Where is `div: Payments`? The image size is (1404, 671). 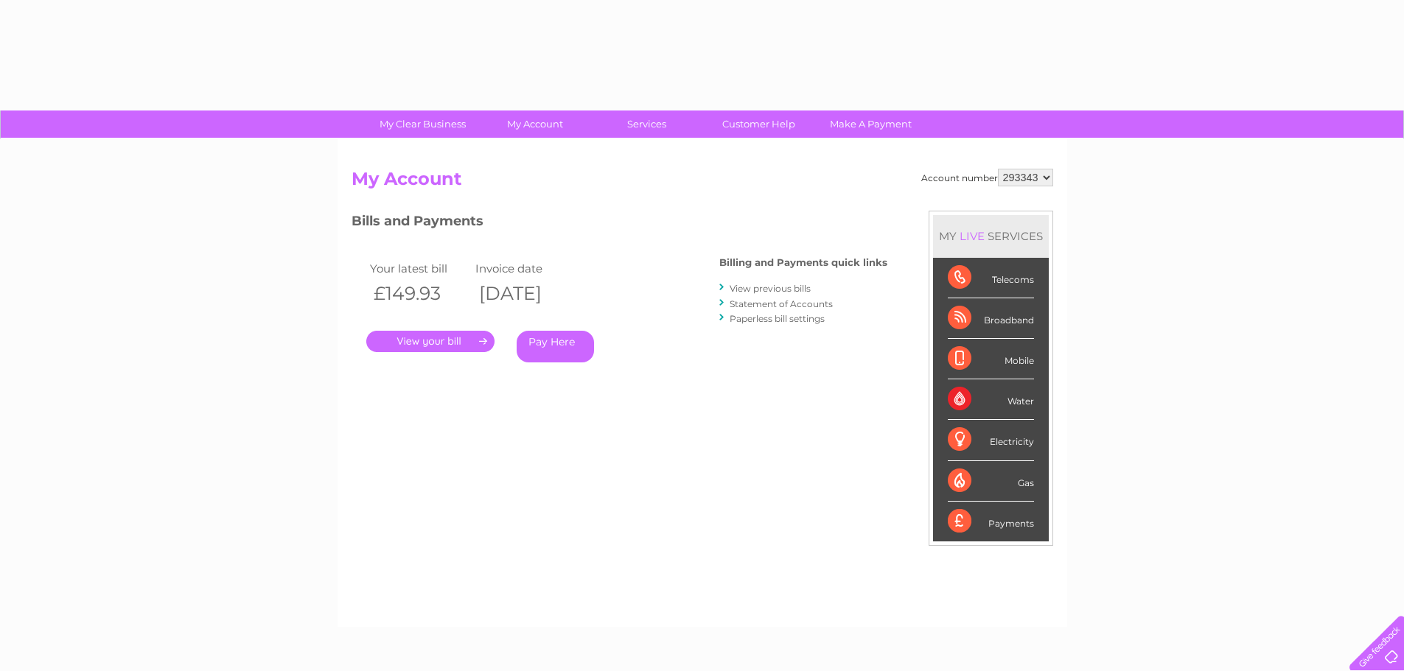
div: Payments is located at coordinates (990, 522).